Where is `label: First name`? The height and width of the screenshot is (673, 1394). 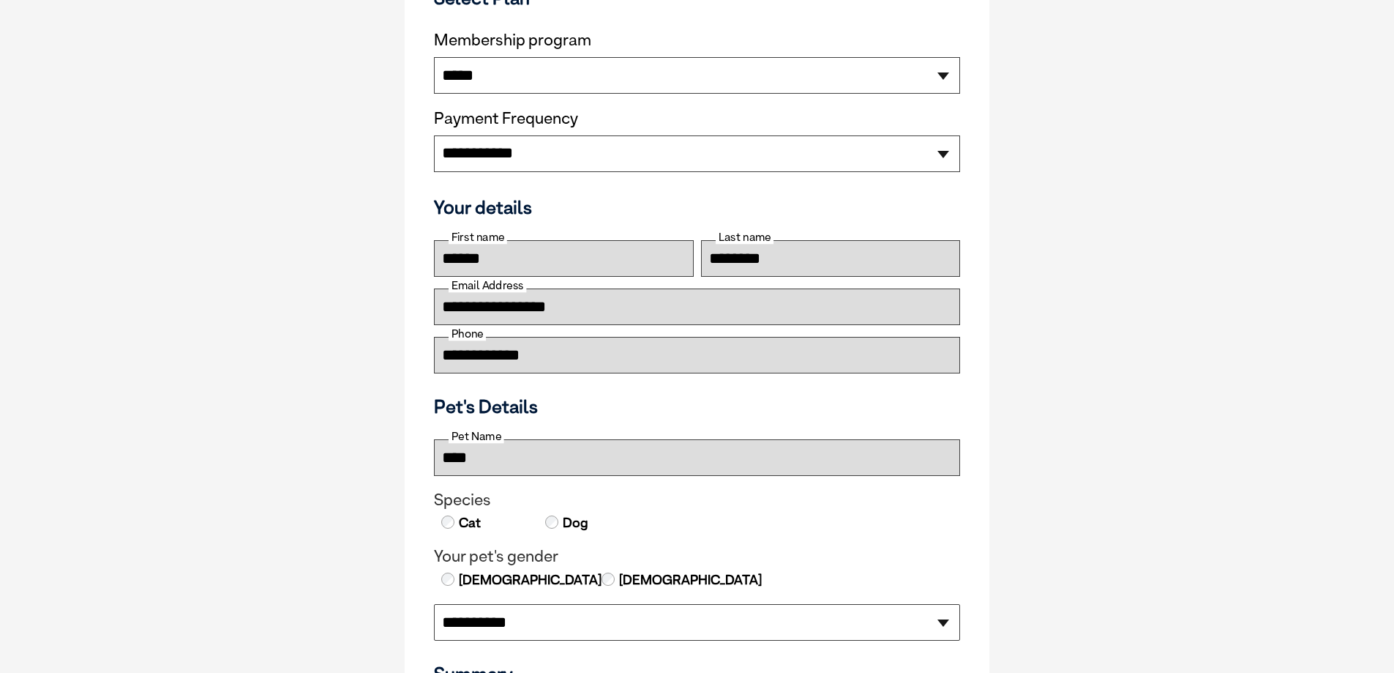 label: First name is located at coordinates (478, 237).